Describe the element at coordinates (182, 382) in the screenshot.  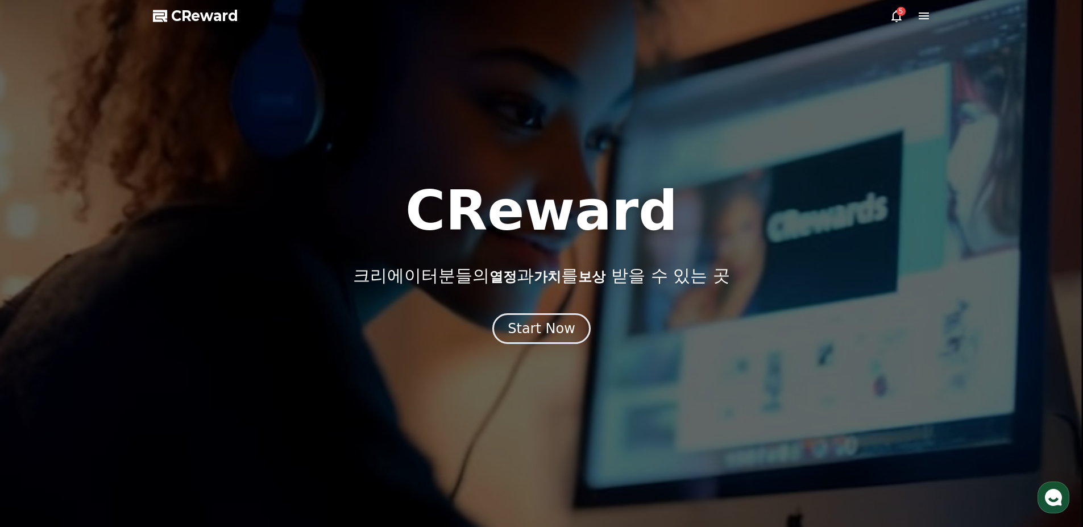
I see `span: 설정` at that location.